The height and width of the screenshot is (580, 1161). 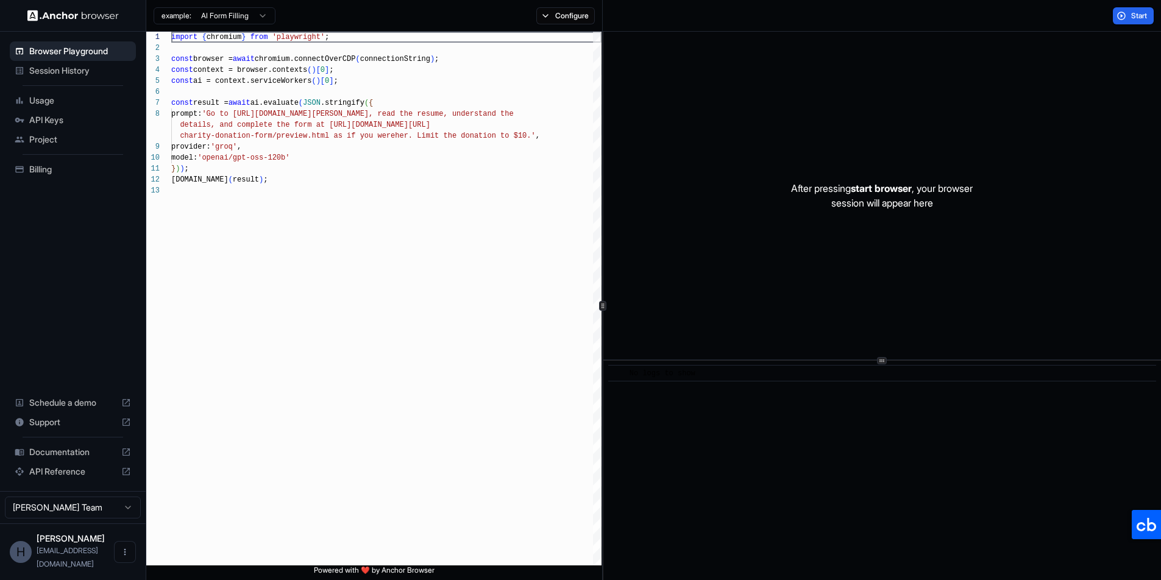 What do you see at coordinates (311, 103) in the screenshot?
I see `span: JSON` at bounding box center [311, 103].